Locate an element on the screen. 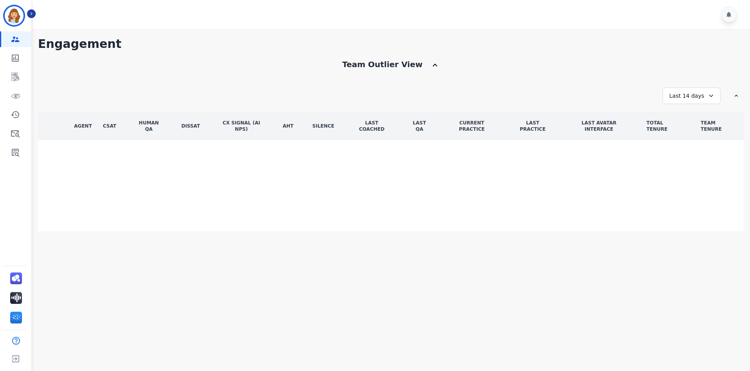  div: LAST AVATAR INTERFACE is located at coordinates (599, 126).